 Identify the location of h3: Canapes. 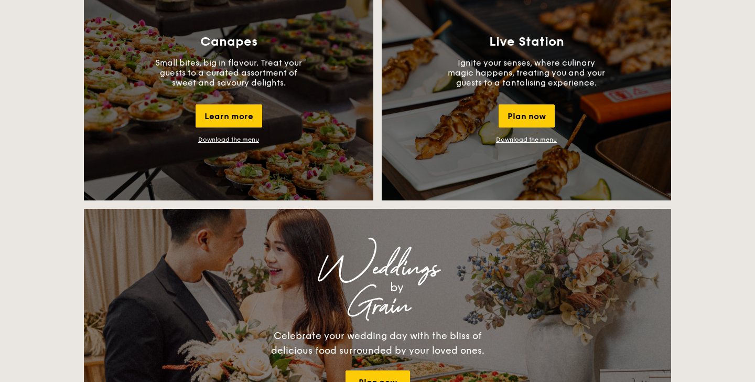
(229, 42).